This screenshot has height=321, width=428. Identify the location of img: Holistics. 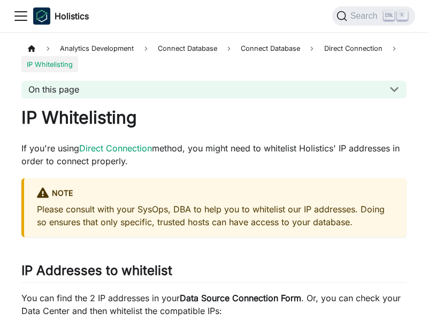
(42, 16).